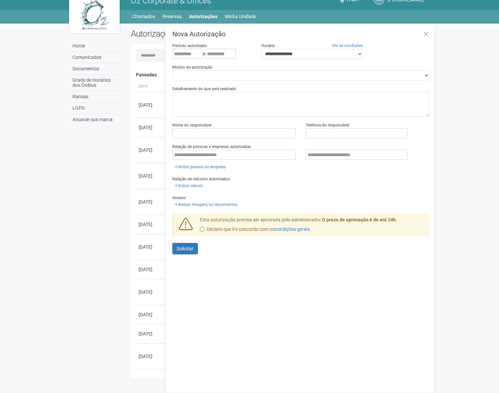 This screenshot has width=499, height=393. Describe the element at coordinates (327, 125) in the screenshot. I see `label: Telefone do responsável` at that location.